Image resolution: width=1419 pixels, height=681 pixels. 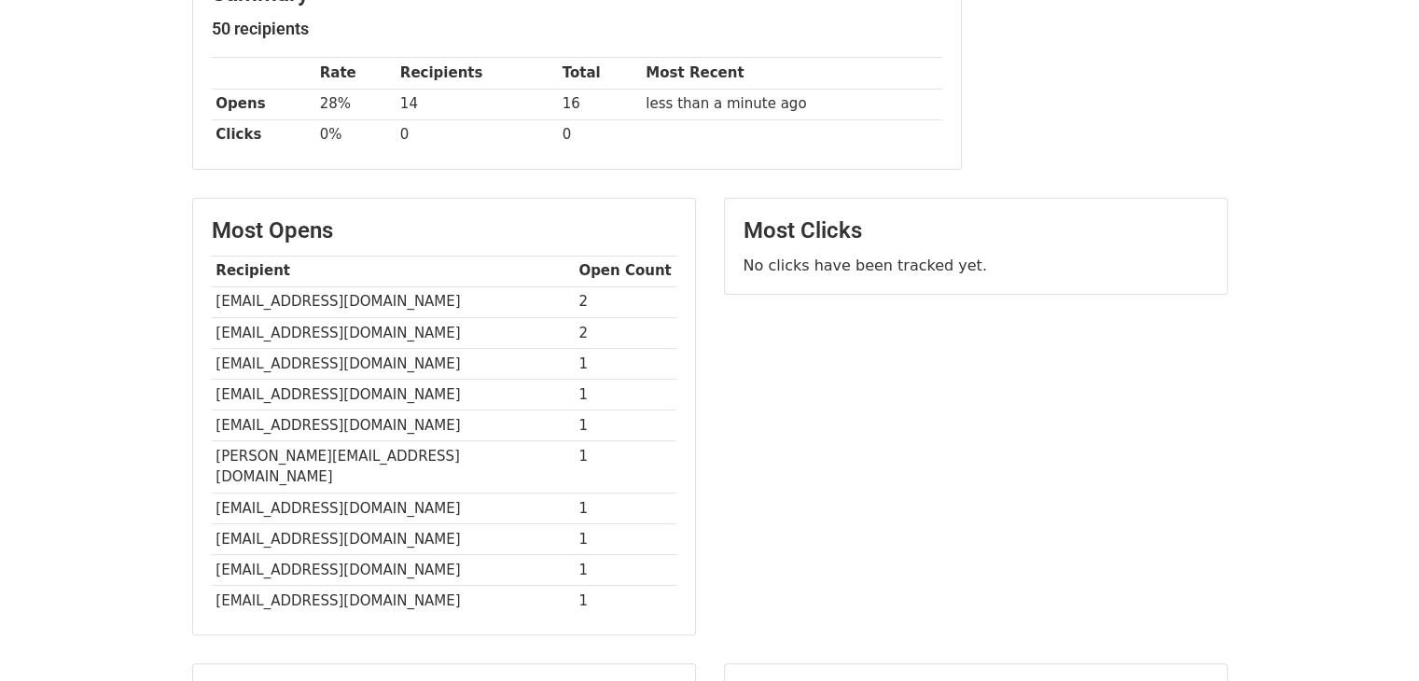 I want to click on th: Open Count, so click(x=625, y=271).